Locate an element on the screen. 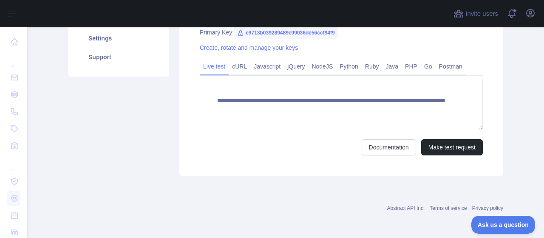  a: Java is located at coordinates (392, 66).